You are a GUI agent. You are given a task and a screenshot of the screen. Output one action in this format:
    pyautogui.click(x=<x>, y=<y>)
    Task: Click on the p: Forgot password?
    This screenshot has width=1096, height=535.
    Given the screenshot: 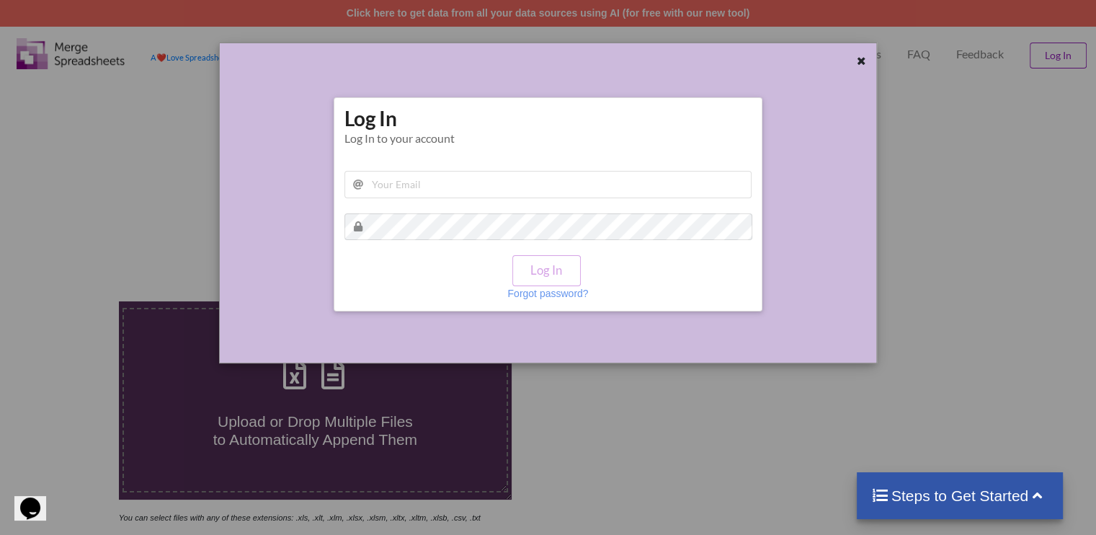 What is the action you would take?
    pyautogui.click(x=548, y=293)
    